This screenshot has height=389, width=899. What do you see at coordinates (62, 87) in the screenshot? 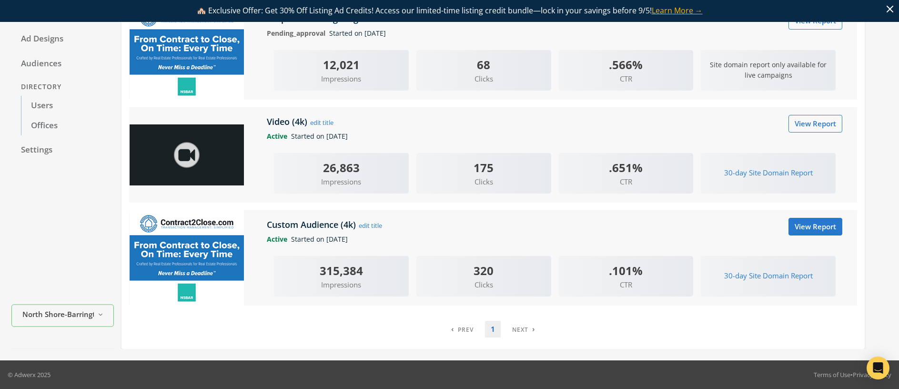
I see `div: Directory` at bounding box center [62, 87].